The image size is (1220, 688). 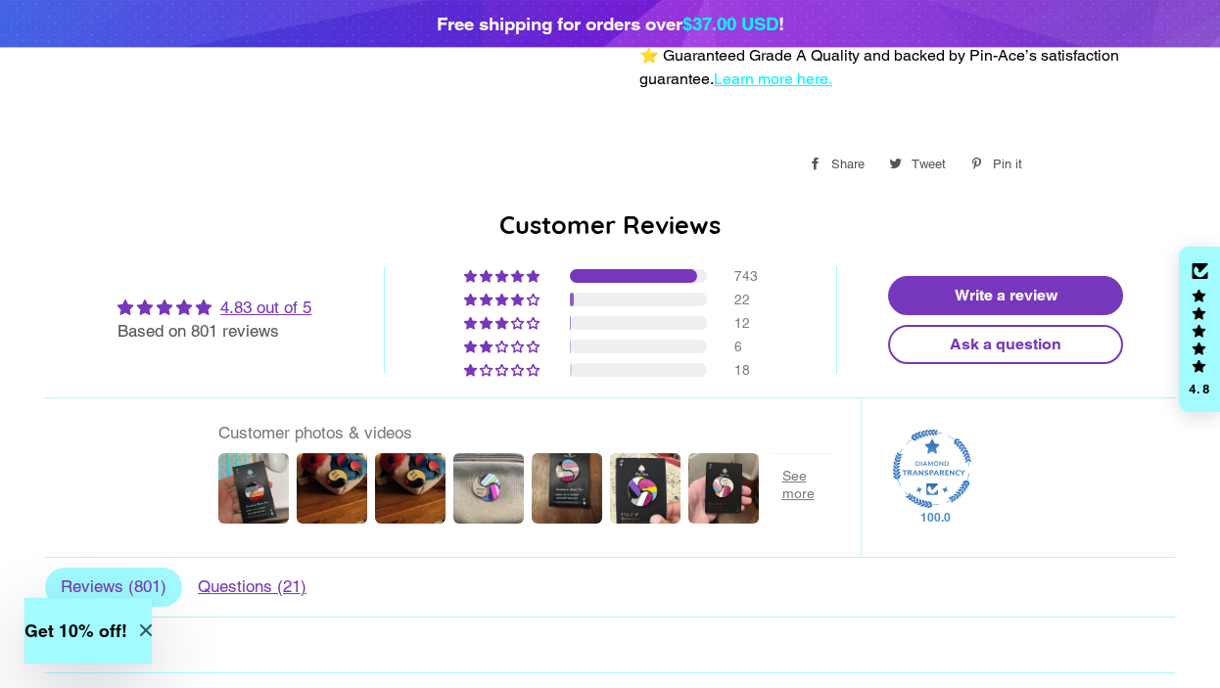 I want to click on div: 743, so click(x=746, y=276).